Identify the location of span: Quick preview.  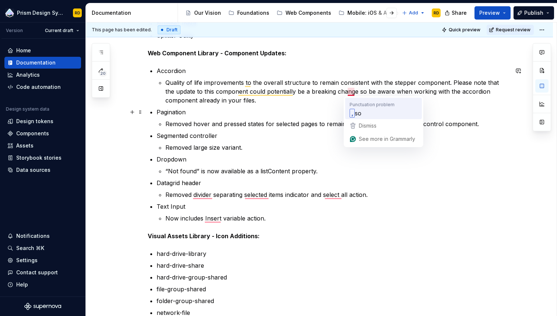
(465, 30).